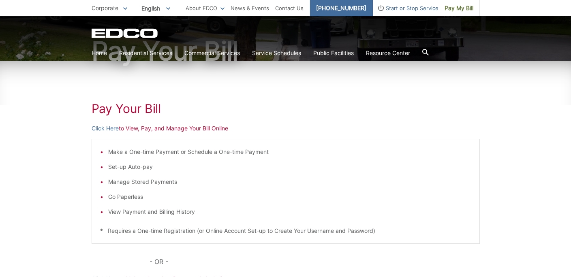 The image size is (571, 277). I want to click on li: Set-up Auto-pay, so click(290, 167).